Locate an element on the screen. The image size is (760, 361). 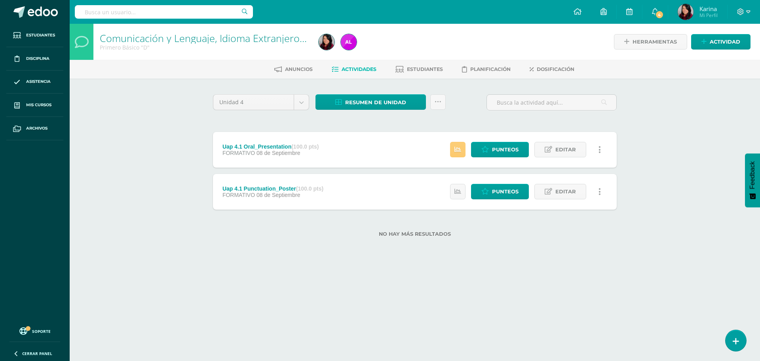
span: Resumen de unidad is located at coordinates (376, 102).